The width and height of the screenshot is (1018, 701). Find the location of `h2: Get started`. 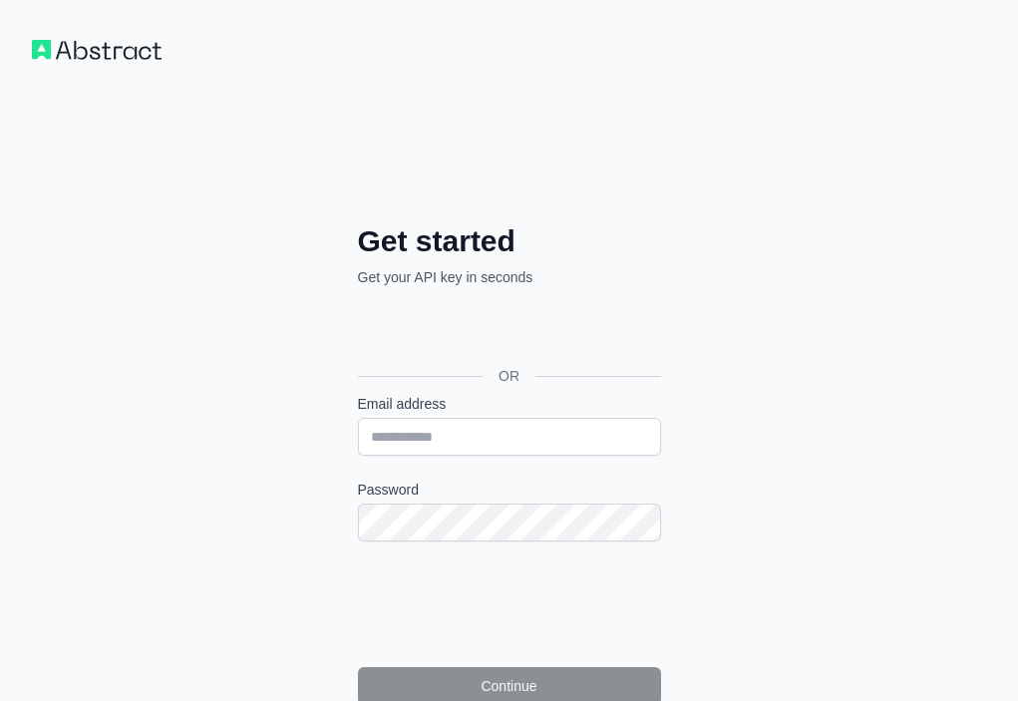

h2: Get started is located at coordinates (510, 241).